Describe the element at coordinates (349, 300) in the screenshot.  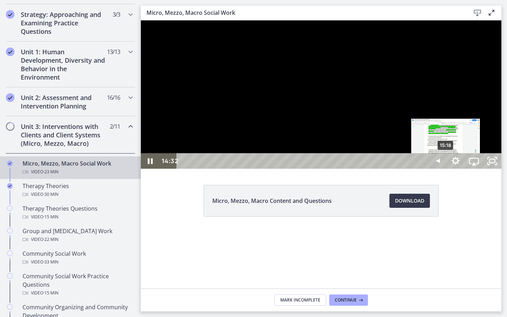
I see `button: Continue` at that location.